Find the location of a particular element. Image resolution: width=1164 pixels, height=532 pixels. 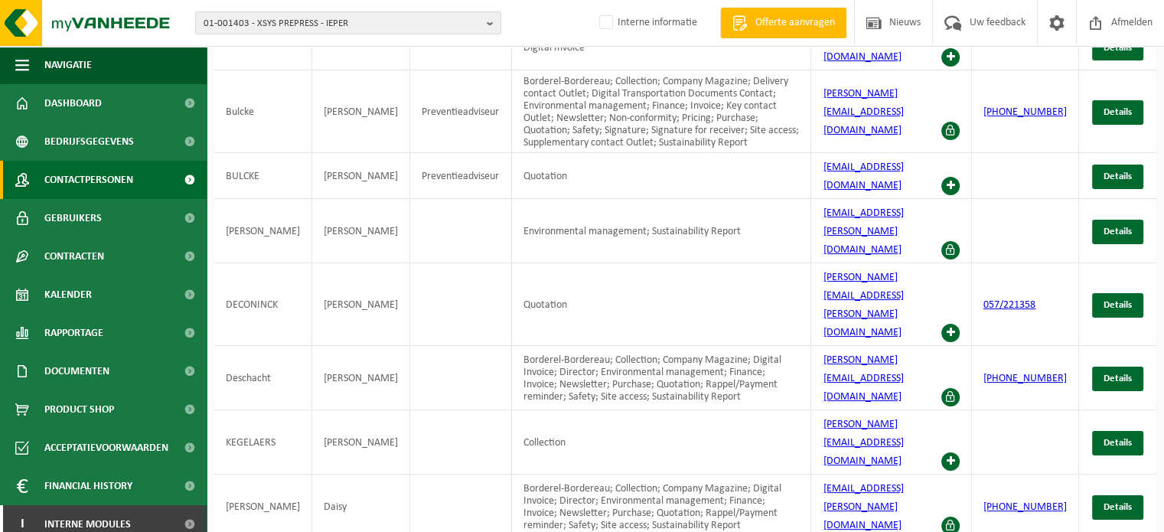

a: 057/221358 is located at coordinates (1009, 304).